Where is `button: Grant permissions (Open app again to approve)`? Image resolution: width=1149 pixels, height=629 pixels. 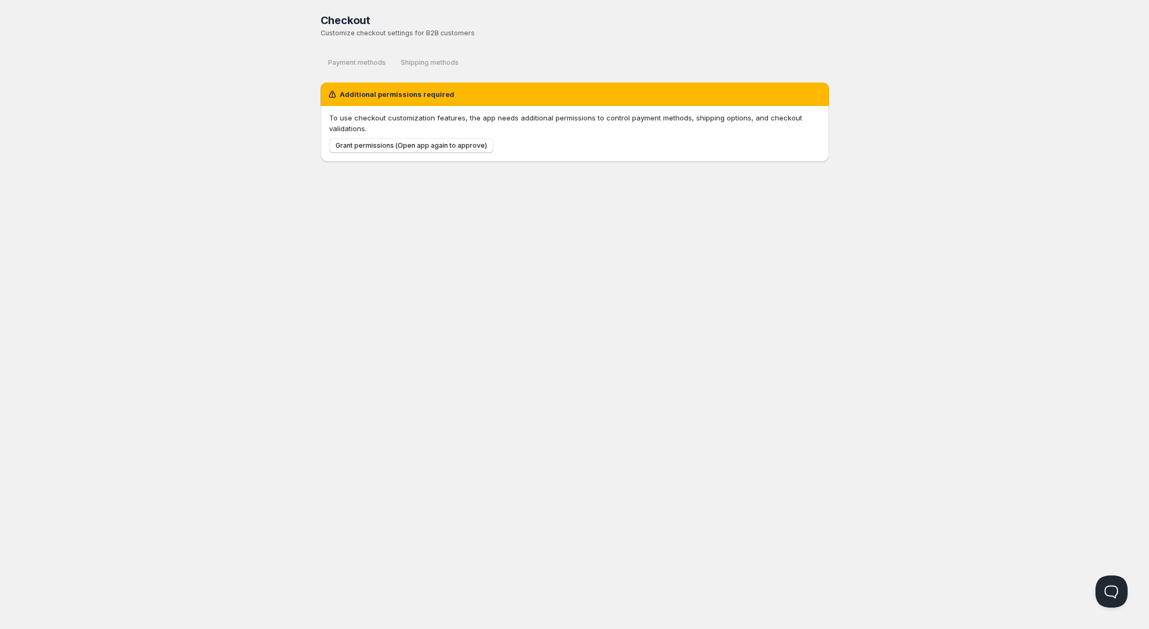 button: Grant permissions (Open app again to approve) is located at coordinates (411, 146).